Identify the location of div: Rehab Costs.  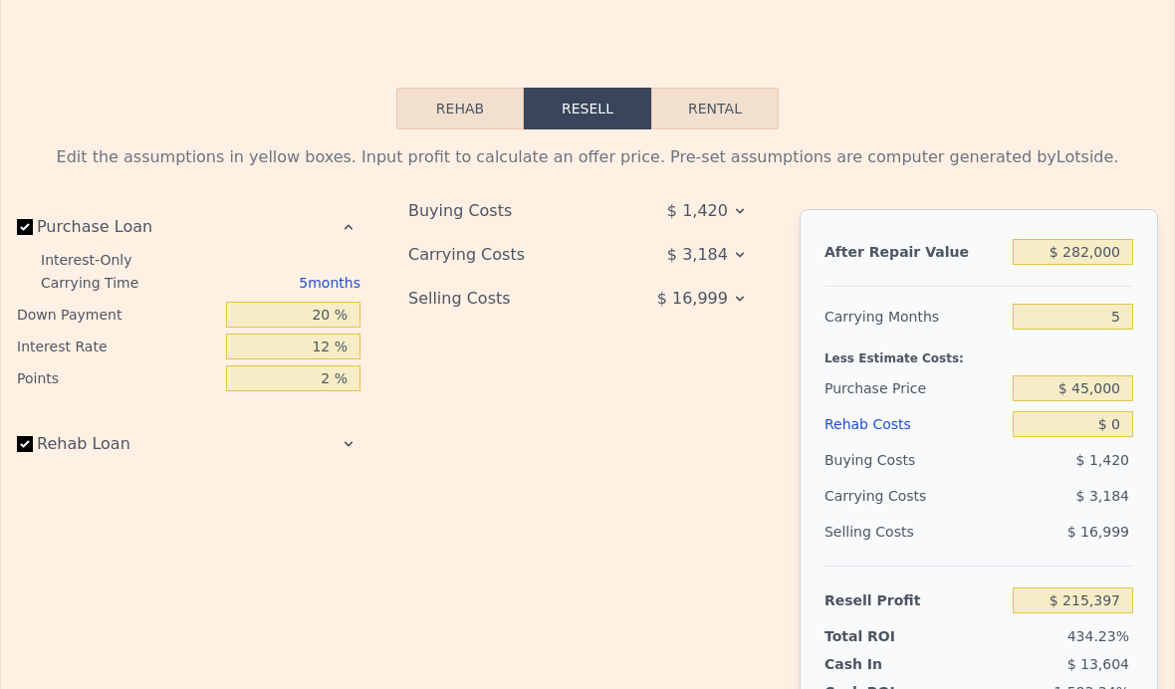
(914, 424).